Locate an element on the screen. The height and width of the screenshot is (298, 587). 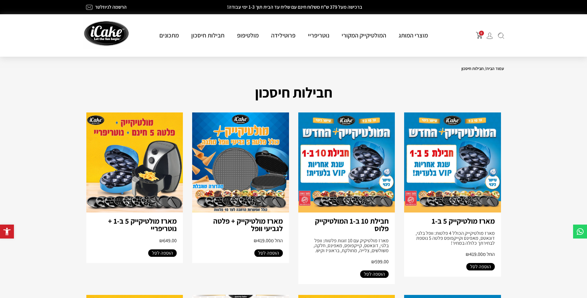
a: מארז מולטיקייק 5 ב-1 is located at coordinates (464, 221).